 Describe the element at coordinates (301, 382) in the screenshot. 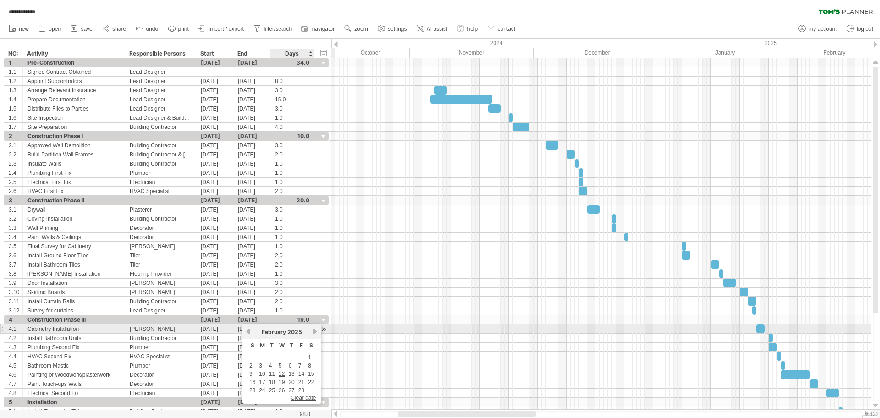

I see `a: 21` at that location.